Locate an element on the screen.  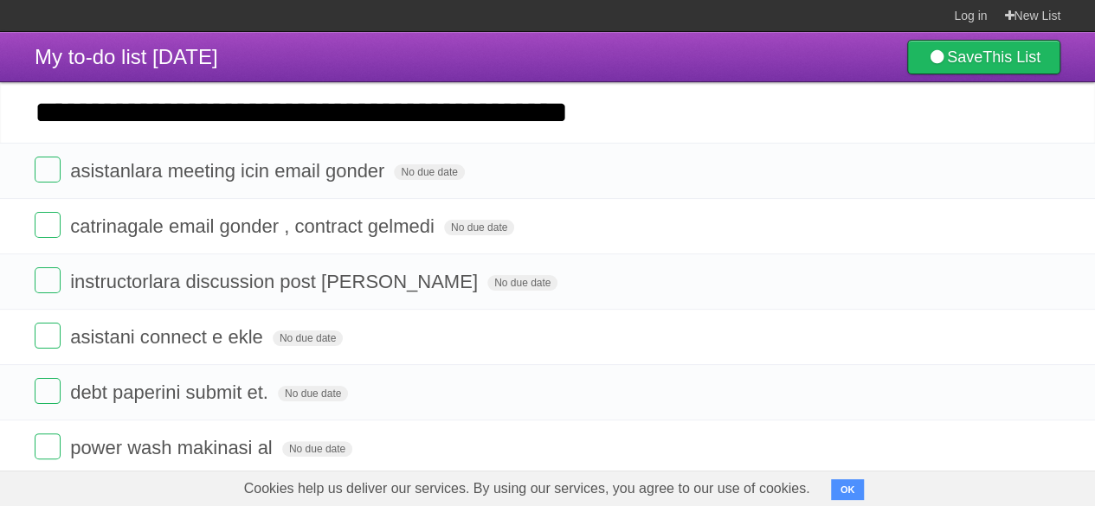
span: power wash makinasi al is located at coordinates (173, 447).